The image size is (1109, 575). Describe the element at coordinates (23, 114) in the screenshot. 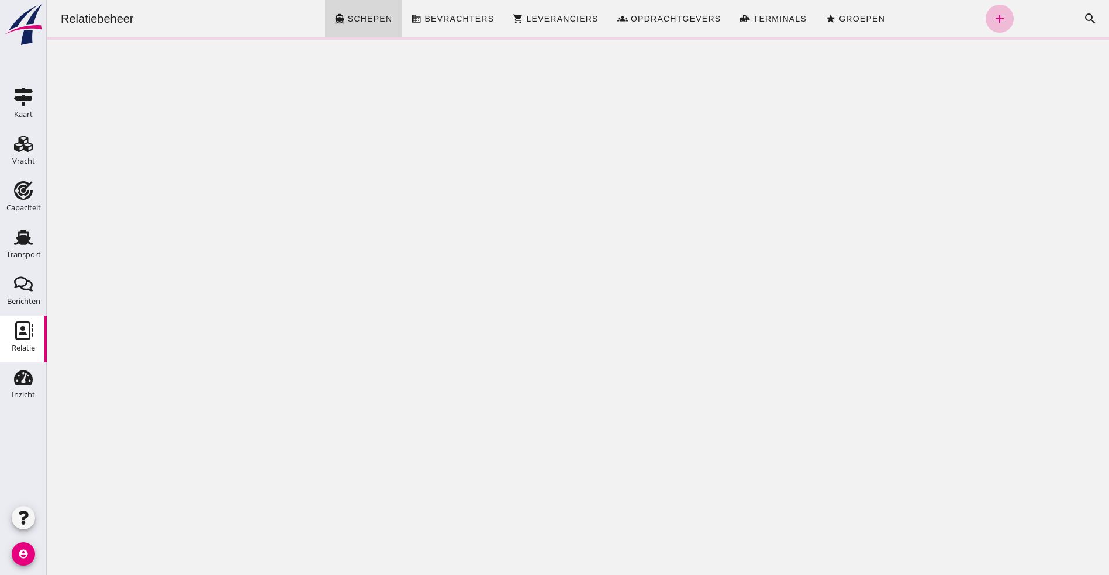

I see `div: Kaart` at that location.